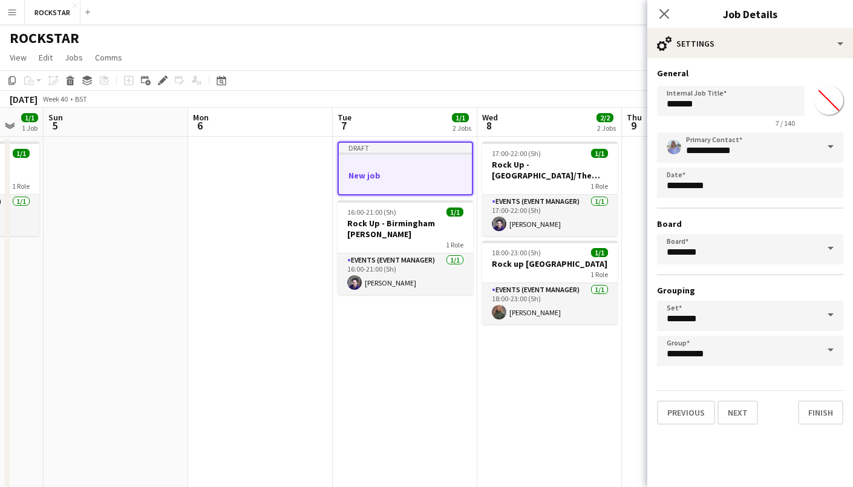  I want to click on span: Thu, so click(634, 117).